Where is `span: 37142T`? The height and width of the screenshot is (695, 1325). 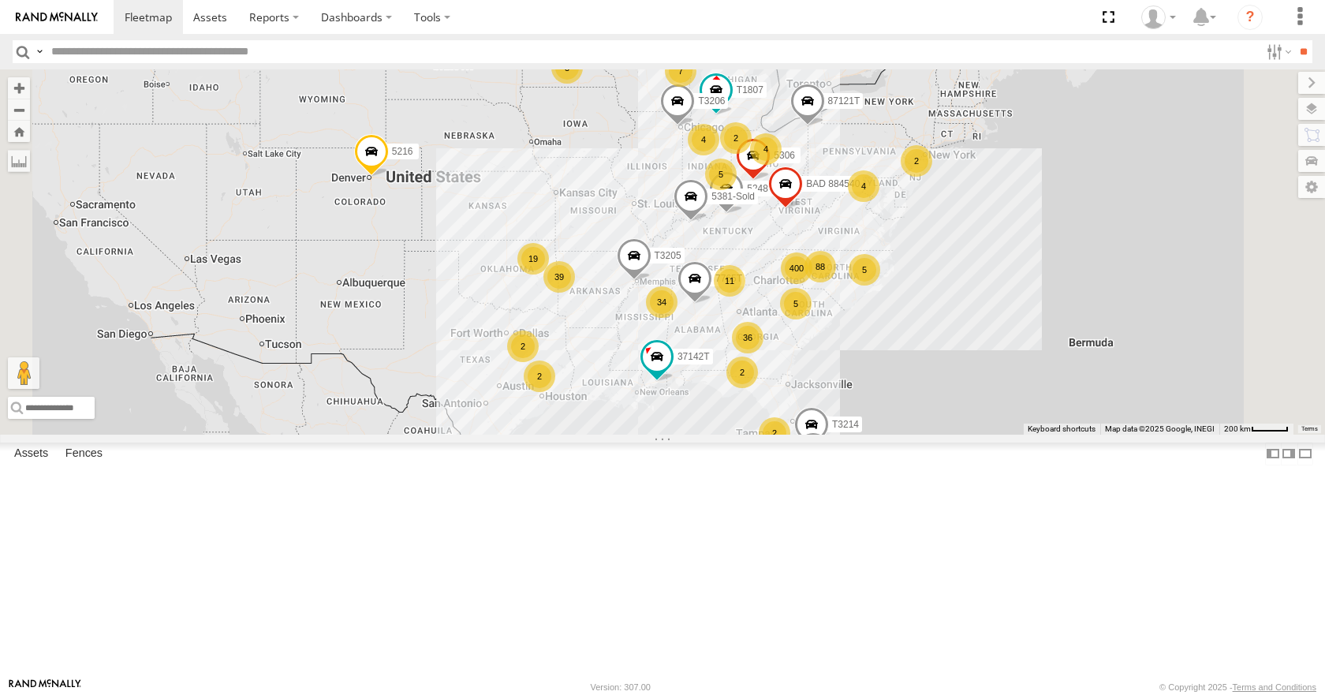
span: 37142T is located at coordinates (694, 357).